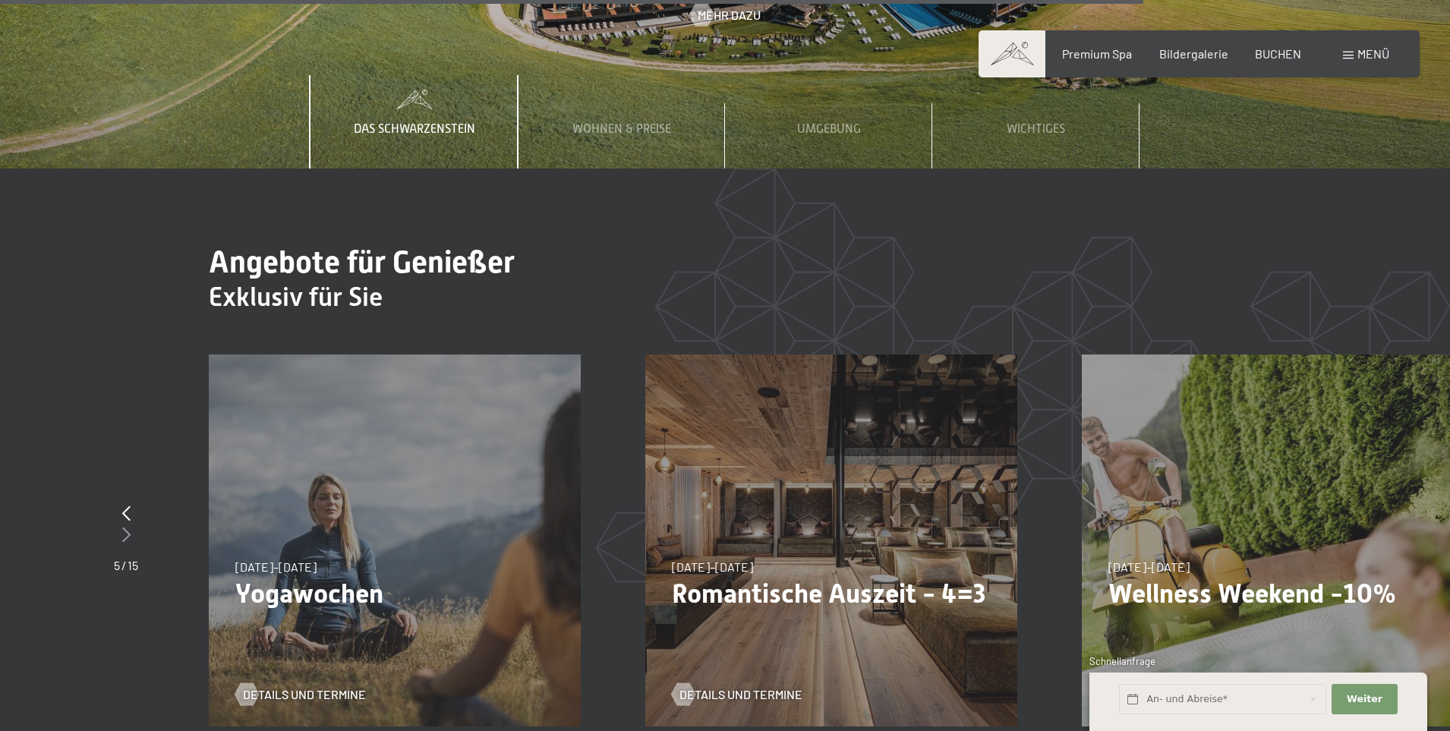  Describe the element at coordinates (622, 129) in the screenshot. I see `span: Wohnen & Preise` at that location.